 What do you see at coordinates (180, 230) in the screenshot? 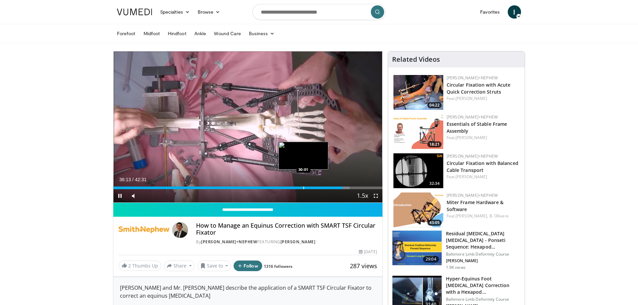
I see `img: Avatar` at bounding box center [180, 230].